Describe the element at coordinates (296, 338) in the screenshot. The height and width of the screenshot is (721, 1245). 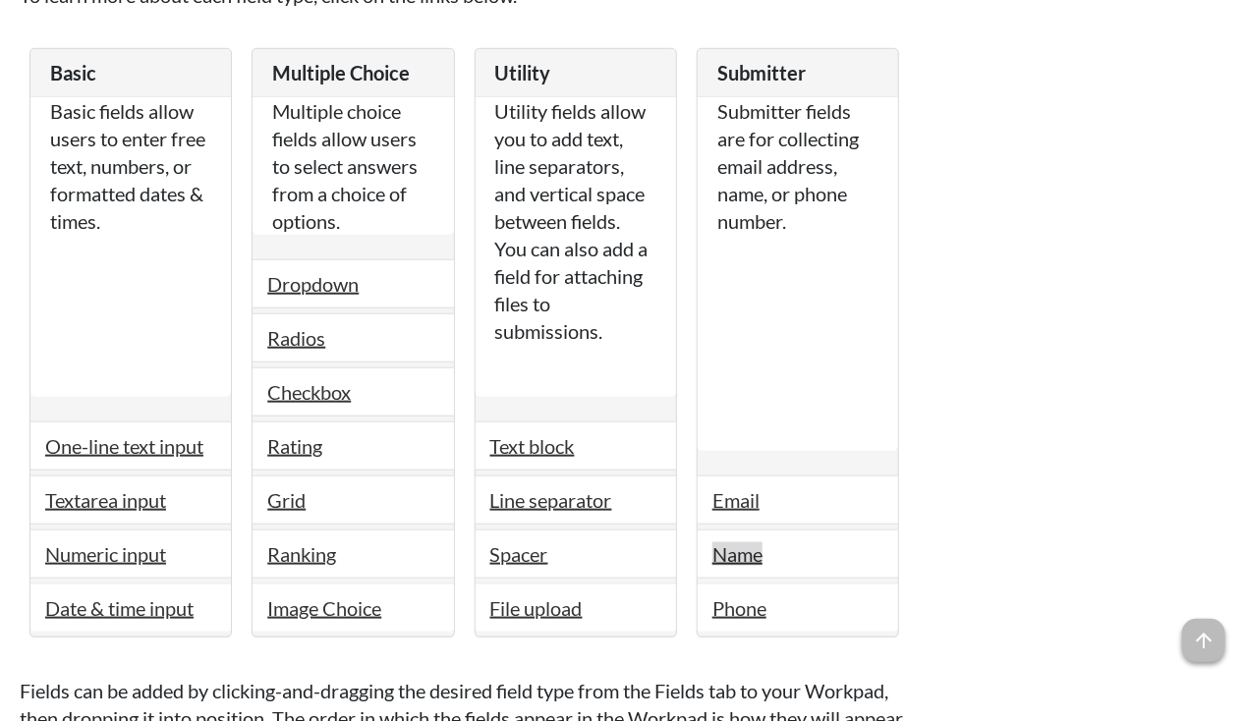
I see `a: Radios` at that location.